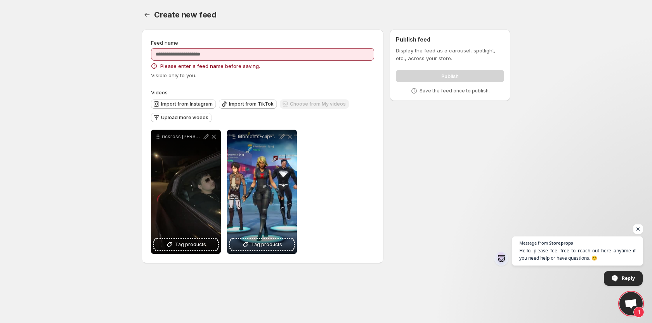 This screenshot has height=323, width=652. Describe the element at coordinates (185, 118) in the screenshot. I see `span: Upload more videos` at that location.